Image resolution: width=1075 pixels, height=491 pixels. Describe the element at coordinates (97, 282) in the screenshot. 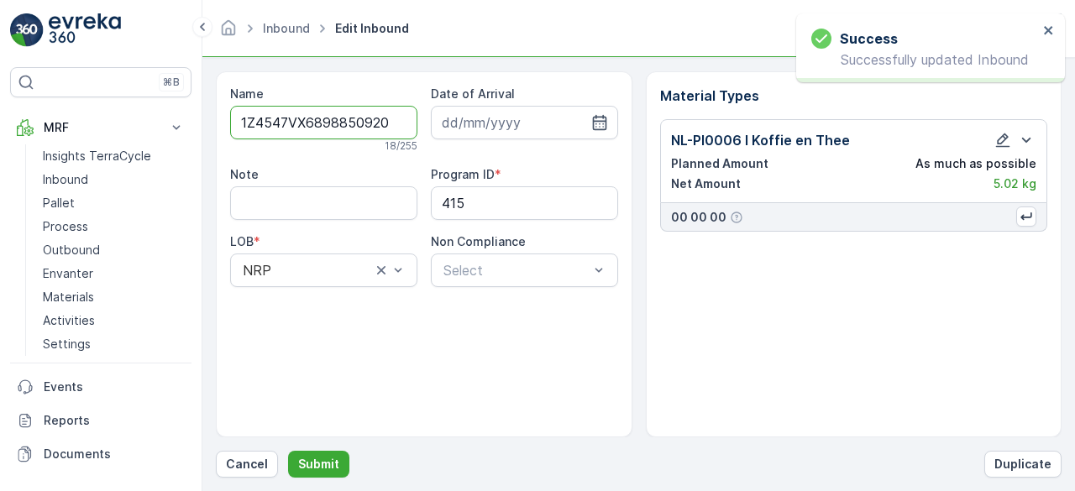

I see `span: Pallet_NL #157` at that location.